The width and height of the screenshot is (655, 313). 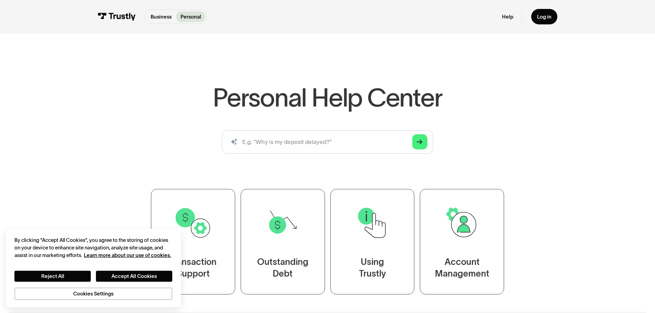 What do you see at coordinates (117, 16) in the screenshot?
I see `img: Trustly Logo` at bounding box center [117, 16].